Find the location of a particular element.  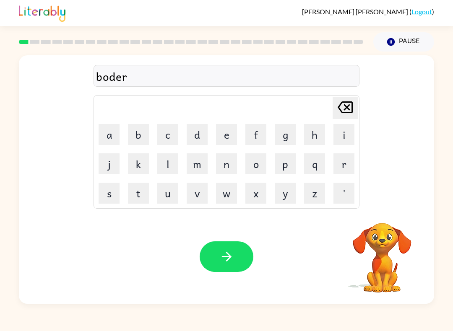

button: u is located at coordinates (168, 193).